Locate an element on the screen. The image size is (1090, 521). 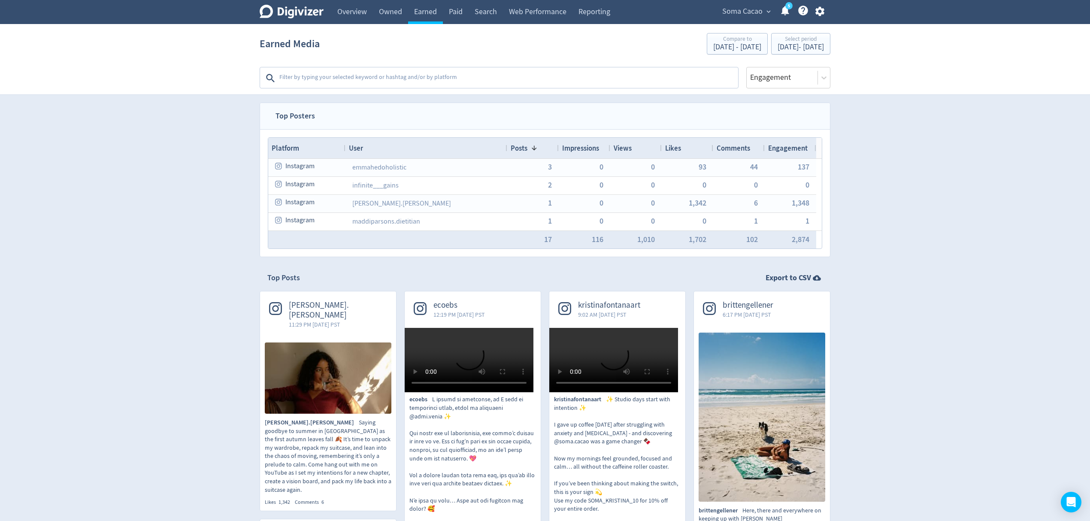
h2: Top Posts is located at coordinates (284, 278).